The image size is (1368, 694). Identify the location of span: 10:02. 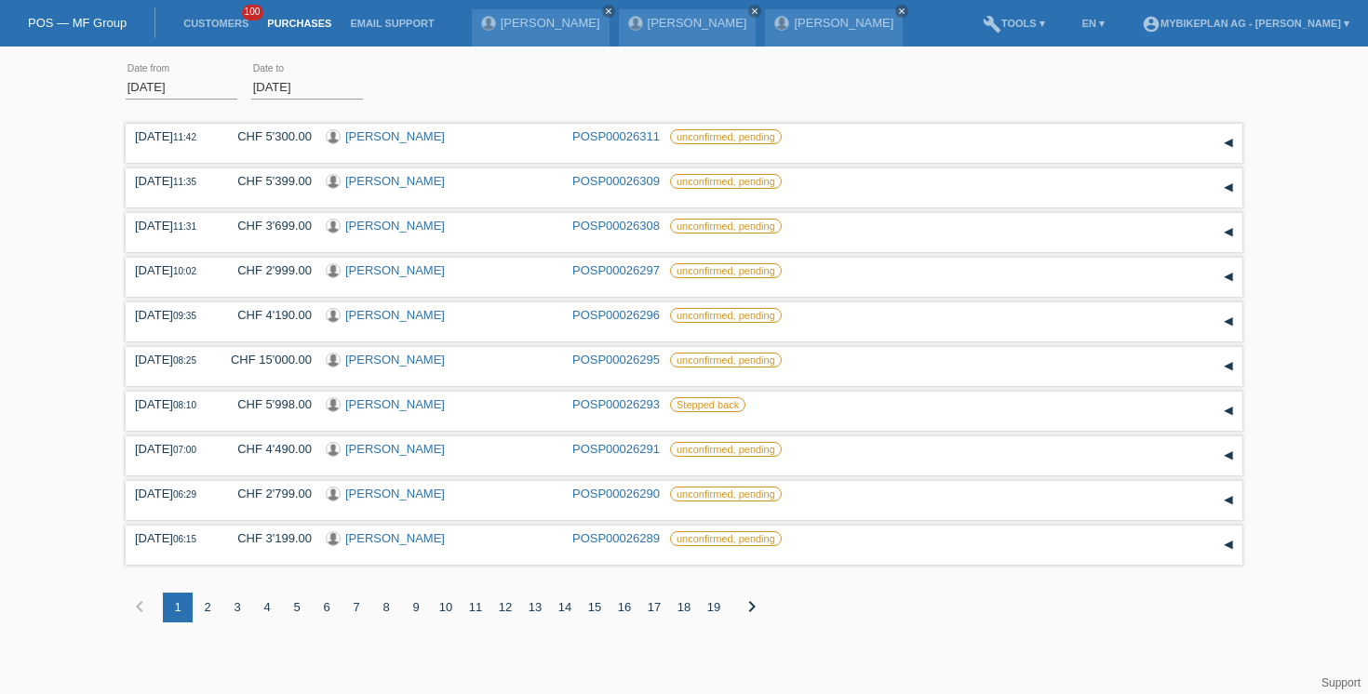
(184, 271).